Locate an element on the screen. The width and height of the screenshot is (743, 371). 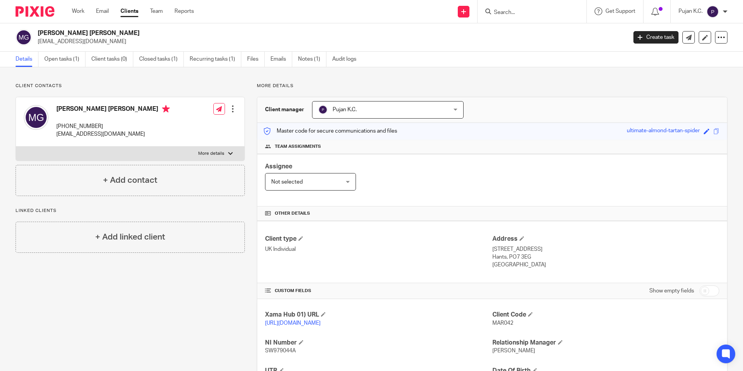
p: Hants, PO7 3EG is located at coordinates (606, 257).